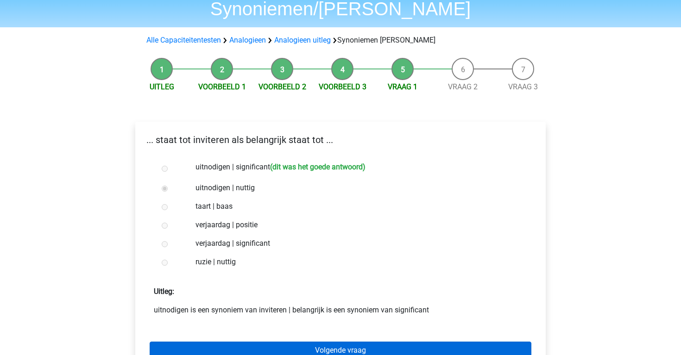 The height and width of the screenshot is (355, 681). What do you see at coordinates (282, 87) in the screenshot?
I see `a: Voorbeeld 2` at bounding box center [282, 87].